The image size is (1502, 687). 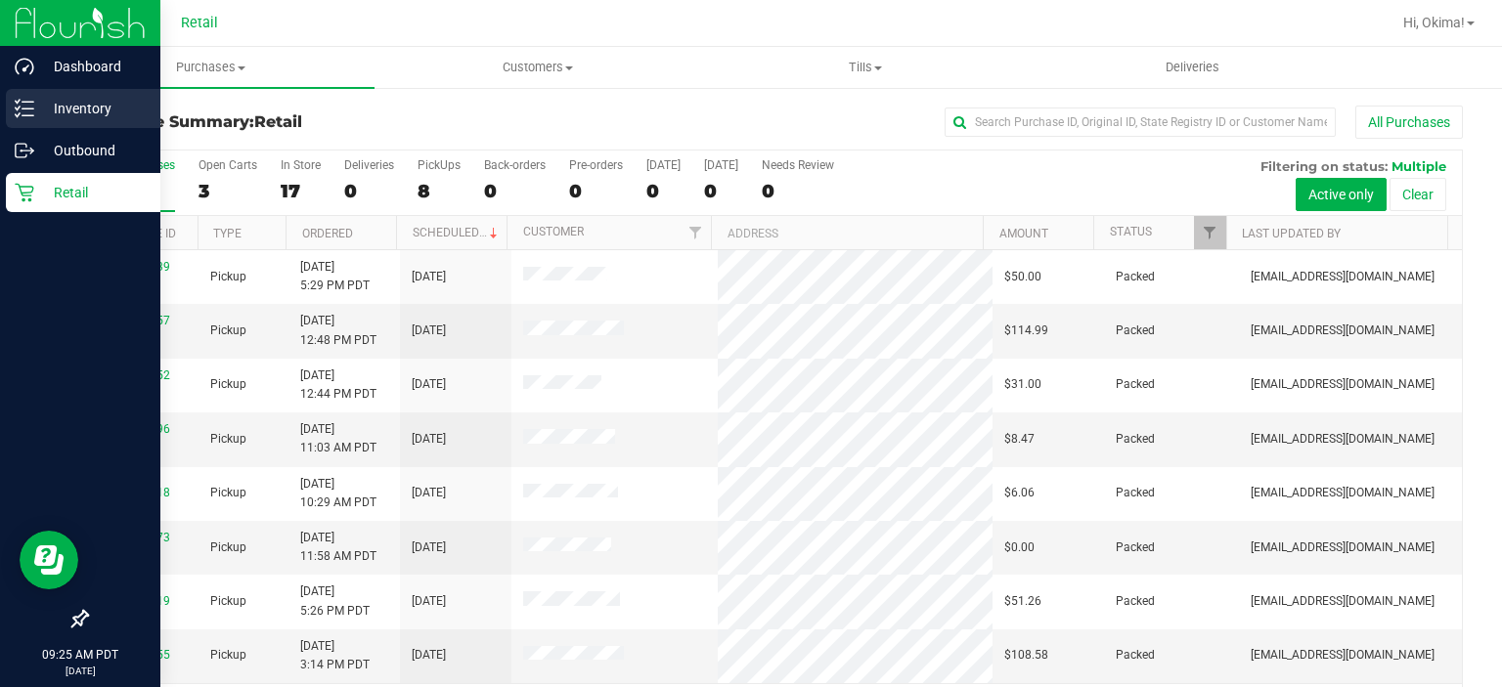 What do you see at coordinates (457, 233) in the screenshot?
I see `a: Scheduled` at bounding box center [457, 233].